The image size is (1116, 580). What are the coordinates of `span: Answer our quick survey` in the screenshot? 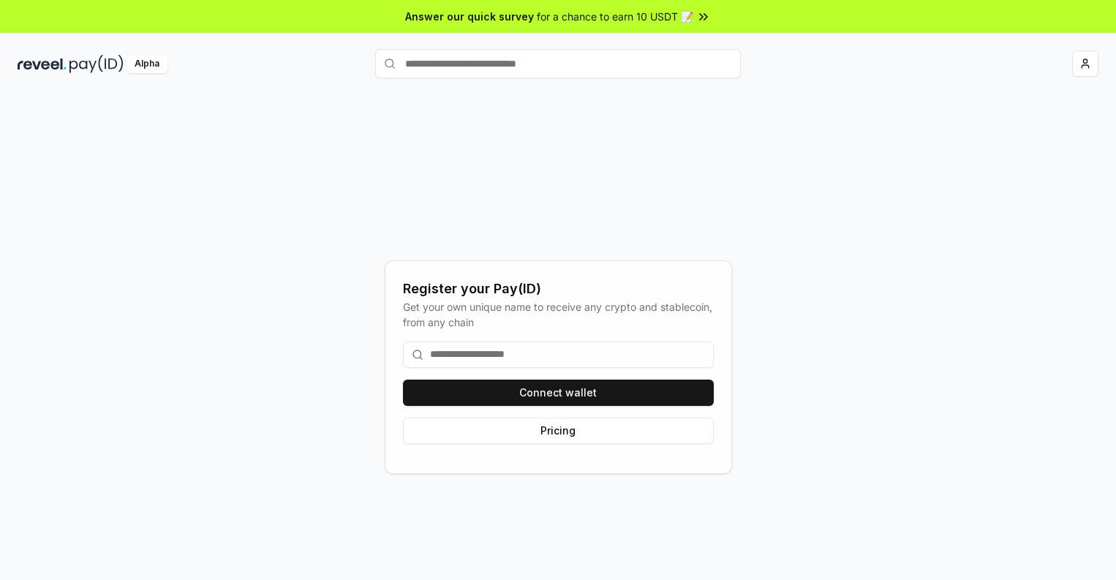 It's located at (470, 16).